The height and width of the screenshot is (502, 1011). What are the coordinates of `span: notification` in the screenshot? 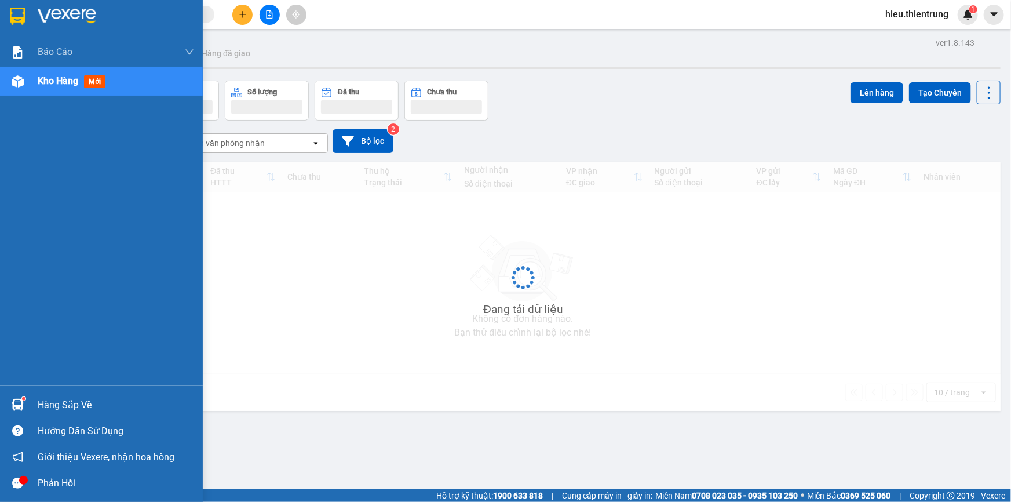 It's located at (17, 456).